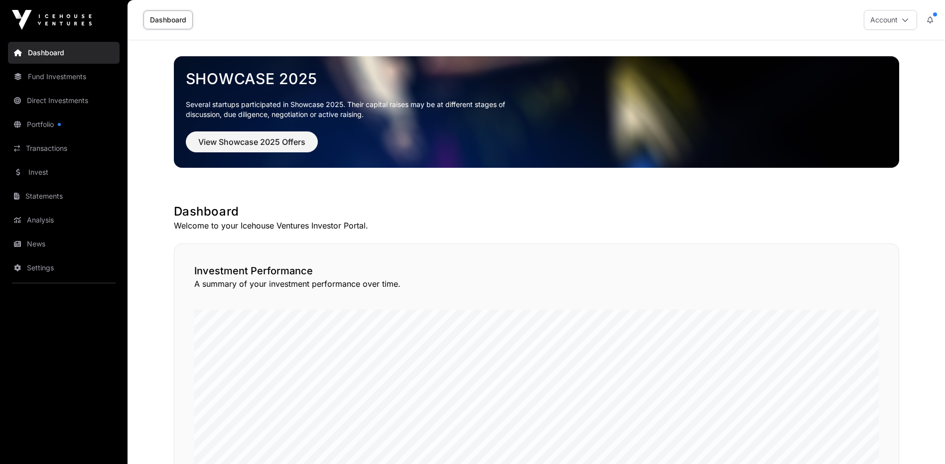 Image resolution: width=945 pixels, height=464 pixels. Describe the element at coordinates (537, 212) in the screenshot. I see `h1: Dashboard` at that location.